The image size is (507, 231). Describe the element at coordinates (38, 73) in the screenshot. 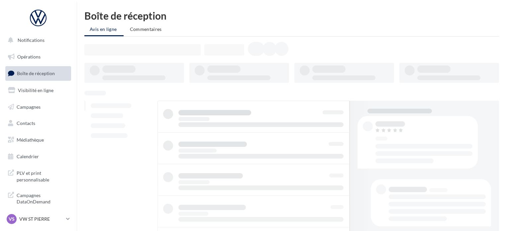

I see `a: Boîte de réception` at that location.